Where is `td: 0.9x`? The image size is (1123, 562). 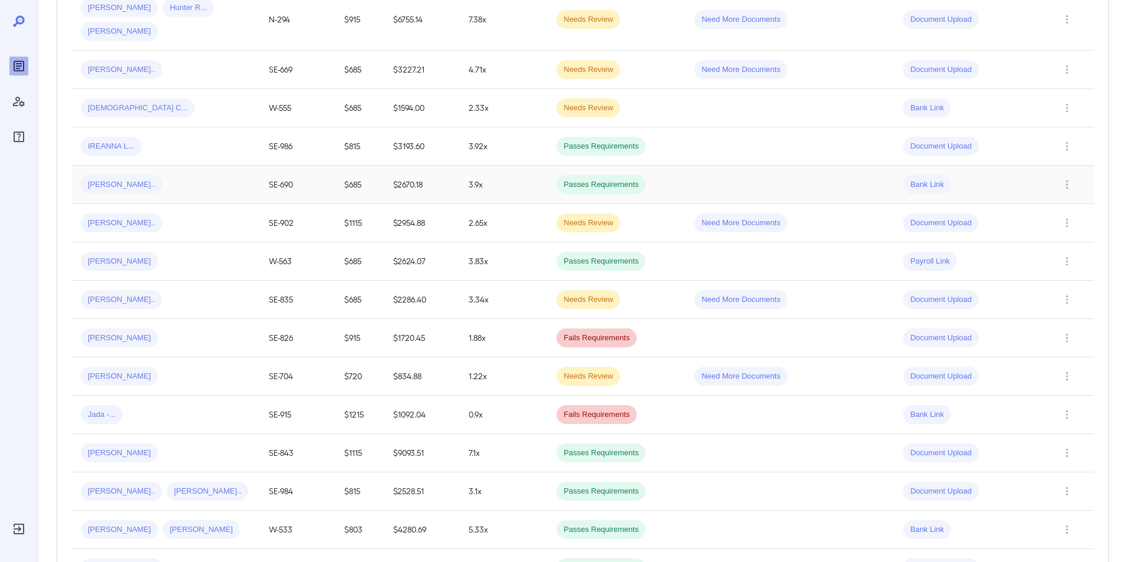
td: 0.9x is located at coordinates (503, 414).